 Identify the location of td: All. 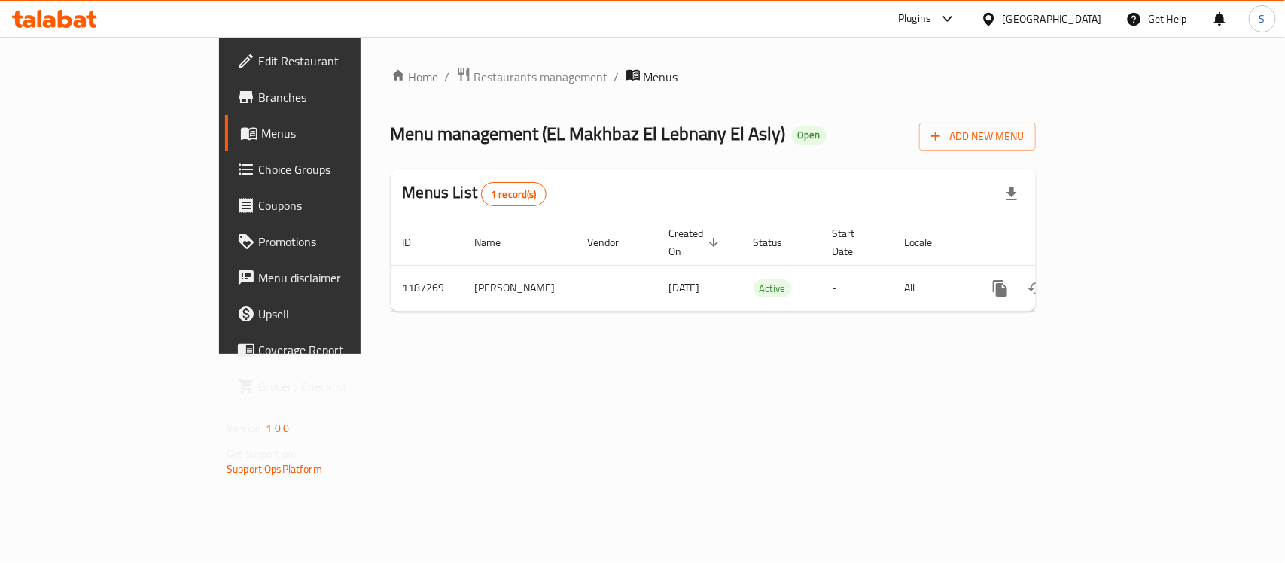
(931, 288).